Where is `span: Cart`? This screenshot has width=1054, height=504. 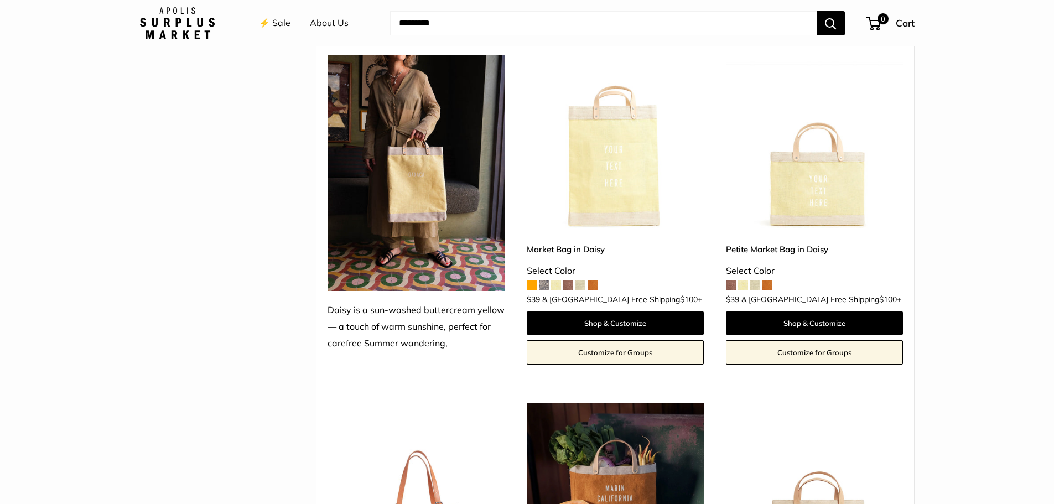
span: Cart is located at coordinates (905, 23).